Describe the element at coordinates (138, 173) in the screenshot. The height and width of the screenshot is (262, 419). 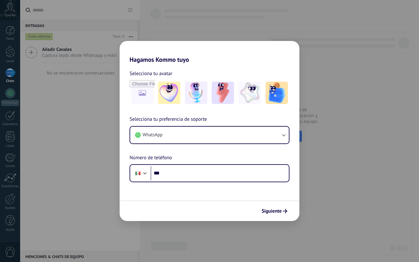
I see `div: Mexico: + 52` at that location.